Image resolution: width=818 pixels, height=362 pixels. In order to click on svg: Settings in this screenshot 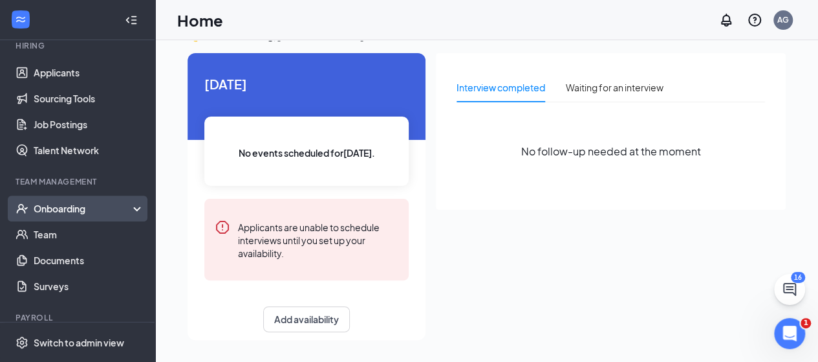, I will do `click(22, 342)`.